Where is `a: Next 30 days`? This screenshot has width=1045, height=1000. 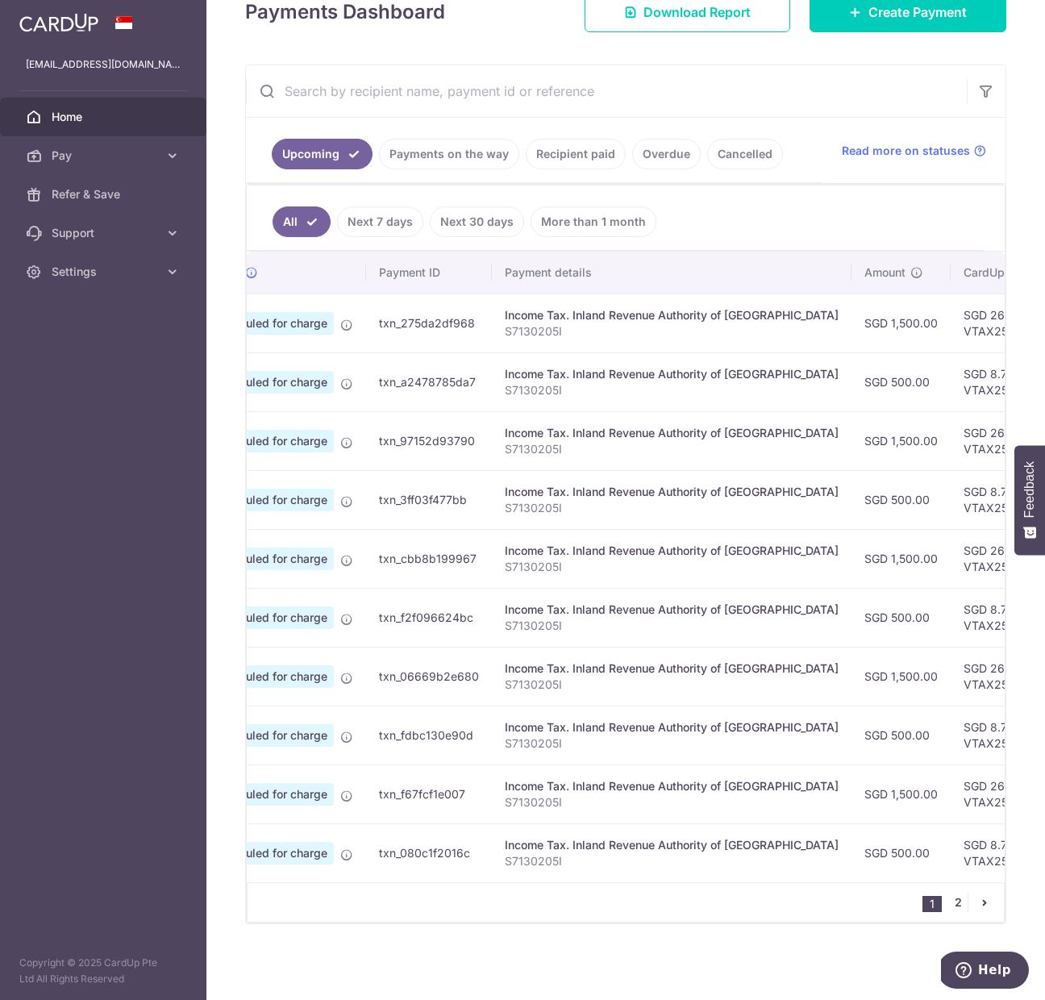
a: Next 30 days is located at coordinates (477, 222).